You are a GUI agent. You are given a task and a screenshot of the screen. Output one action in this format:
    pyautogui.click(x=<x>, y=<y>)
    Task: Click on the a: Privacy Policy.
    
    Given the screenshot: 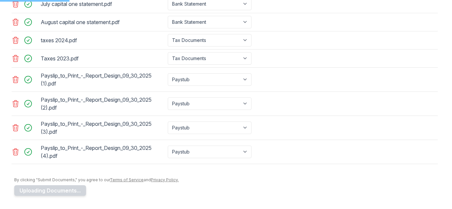 What is the action you would take?
    pyautogui.click(x=165, y=180)
    